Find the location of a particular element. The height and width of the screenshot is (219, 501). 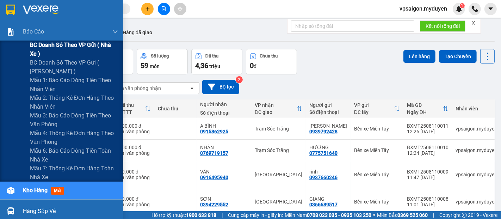

span: down is located at coordinates (115, 32).